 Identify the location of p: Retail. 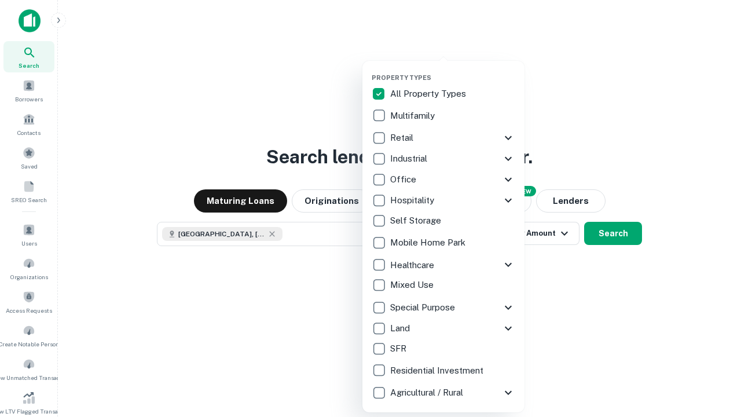
(403, 138).